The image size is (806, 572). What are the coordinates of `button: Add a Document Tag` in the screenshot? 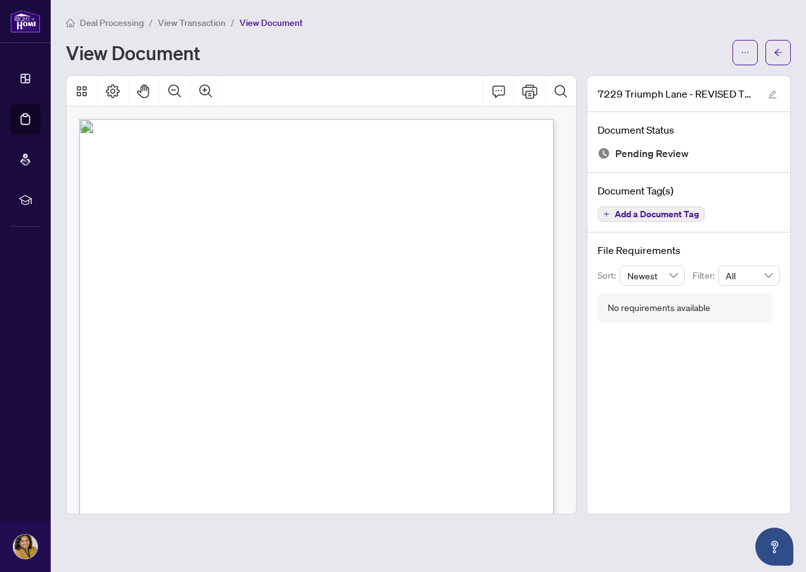 It's located at (651, 214).